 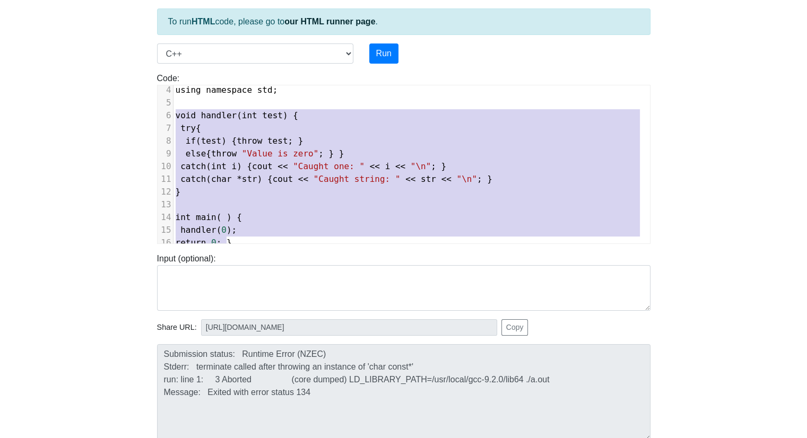 What do you see at coordinates (188, 90) in the screenshot?
I see `span: using` at bounding box center [188, 90].